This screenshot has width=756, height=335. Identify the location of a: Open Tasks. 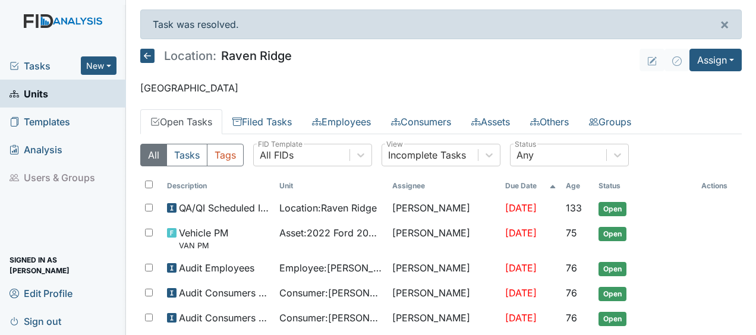
(181, 122).